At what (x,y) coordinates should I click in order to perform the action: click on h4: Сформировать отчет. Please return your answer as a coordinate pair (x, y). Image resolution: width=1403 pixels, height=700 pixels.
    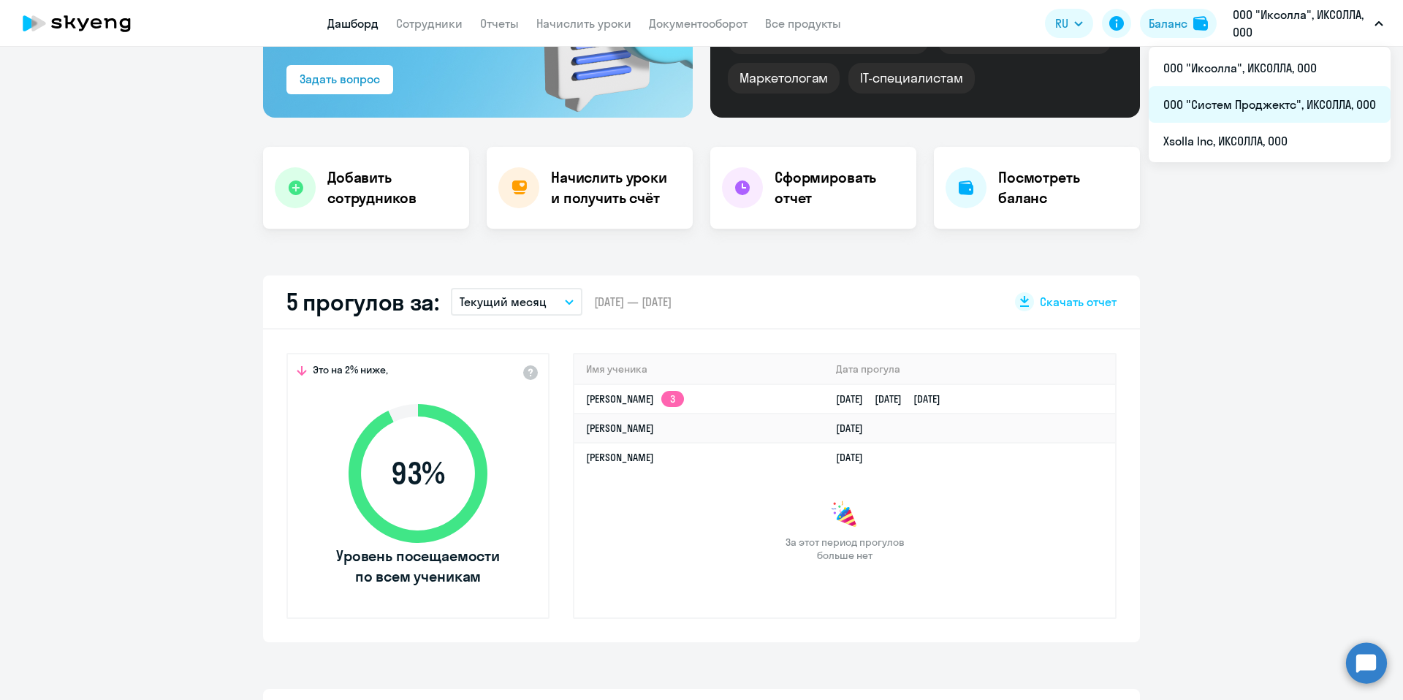
    Looking at the image, I should click on (840, 188).